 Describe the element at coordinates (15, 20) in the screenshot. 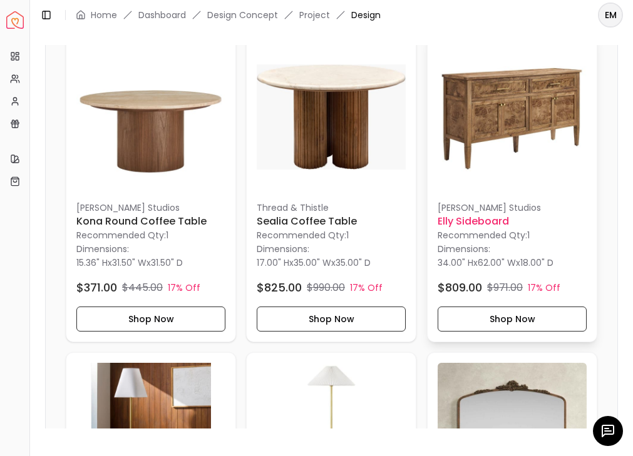

I see `img: Spacejoy Logo` at that location.